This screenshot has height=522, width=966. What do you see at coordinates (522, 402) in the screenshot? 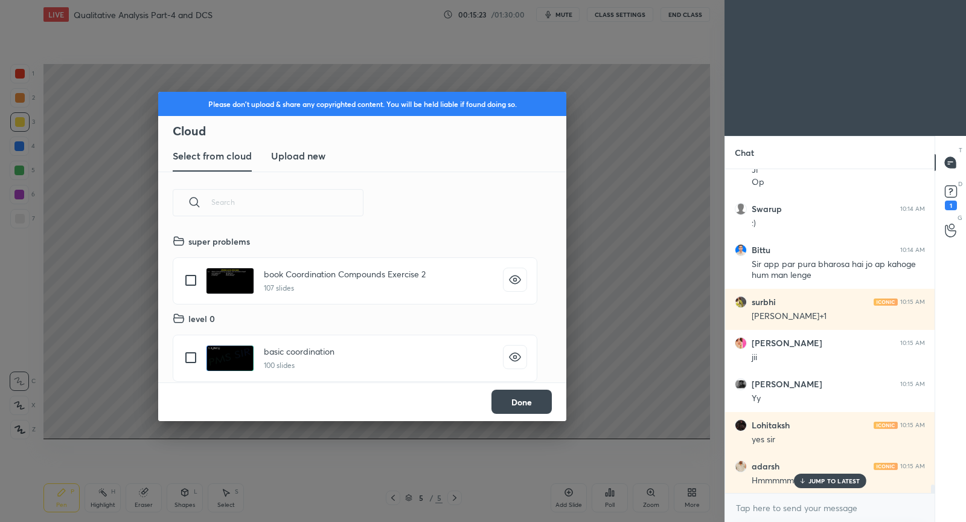
I see `button: Done` at bounding box center [522, 402].